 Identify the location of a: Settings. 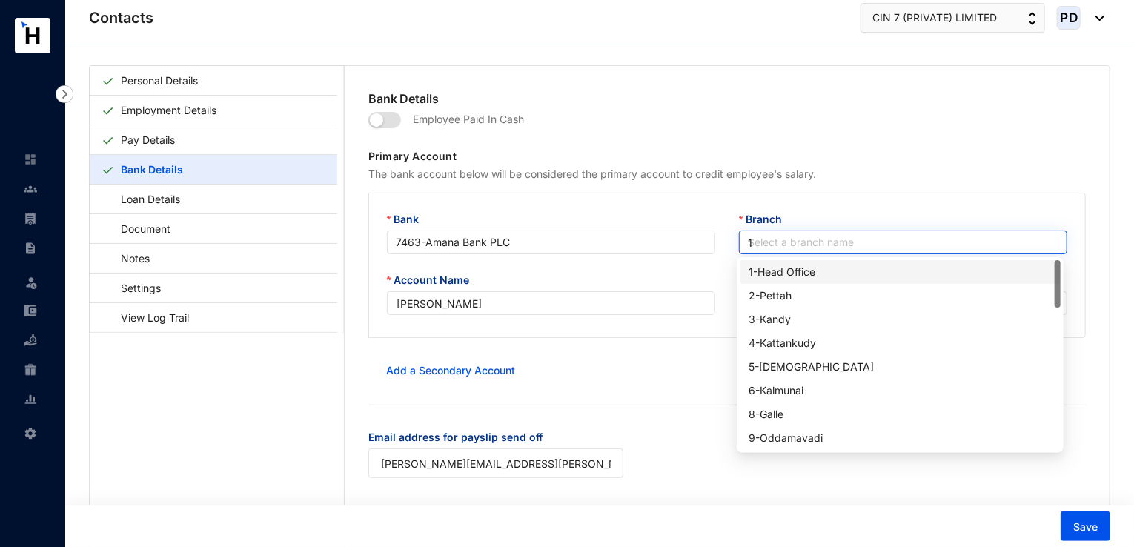
(133, 288).